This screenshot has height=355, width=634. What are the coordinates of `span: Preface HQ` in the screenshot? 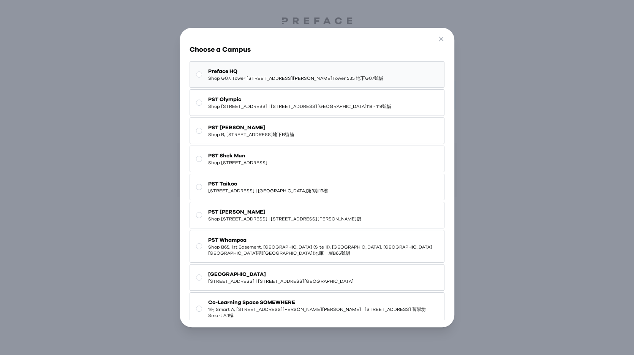 It's located at (295, 71).